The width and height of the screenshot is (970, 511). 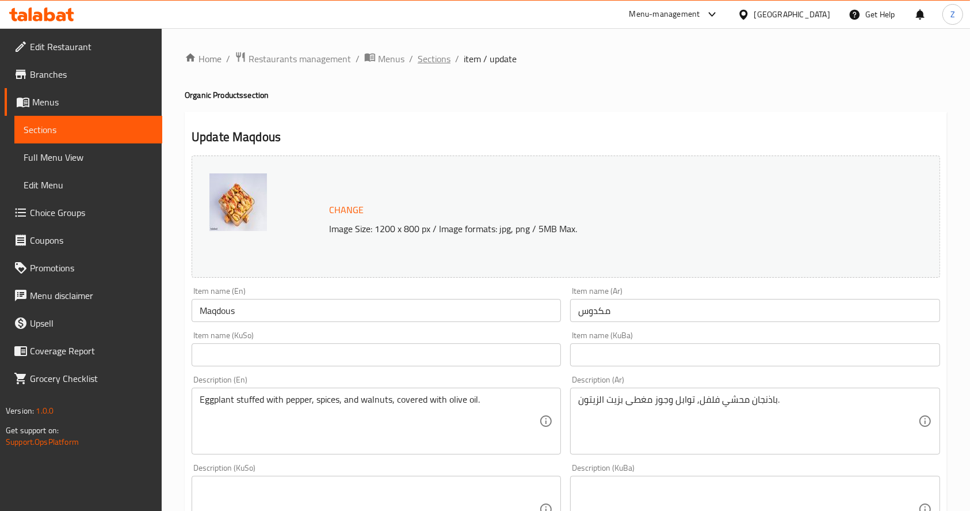 What do you see at coordinates (566, 59) in the screenshot?
I see `nav: breadcrumb` at bounding box center [566, 59].